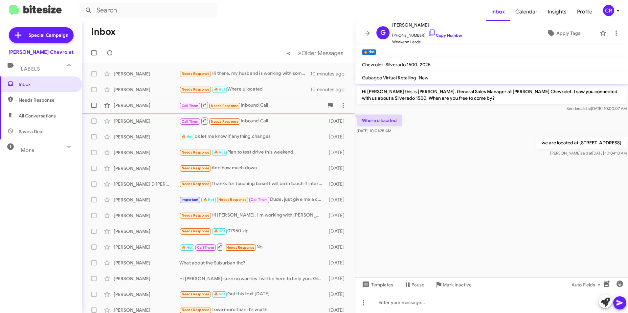 This screenshot has width=628, height=313. I want to click on div: Hi there, my husband is working with someone I believe already, so click(245, 74).